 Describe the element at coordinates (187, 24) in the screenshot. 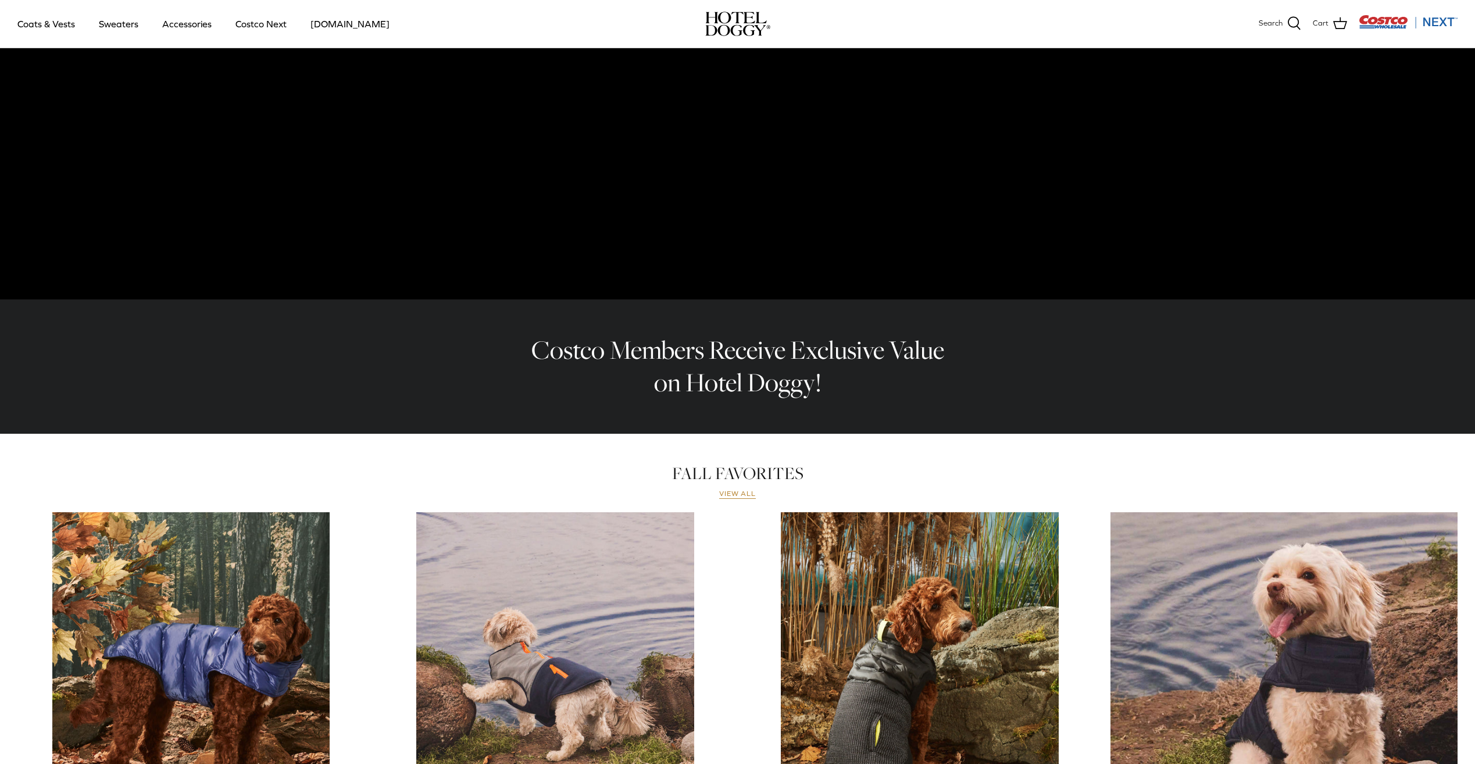

I see `a: Accessories` at that location.